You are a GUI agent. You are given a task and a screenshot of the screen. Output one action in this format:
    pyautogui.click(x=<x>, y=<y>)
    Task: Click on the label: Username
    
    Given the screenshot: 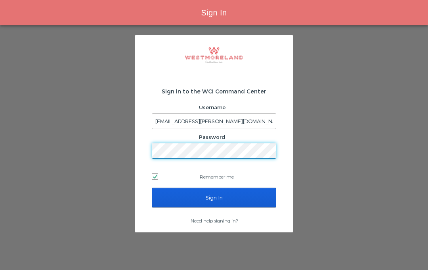 What is the action you would take?
    pyautogui.click(x=212, y=107)
    